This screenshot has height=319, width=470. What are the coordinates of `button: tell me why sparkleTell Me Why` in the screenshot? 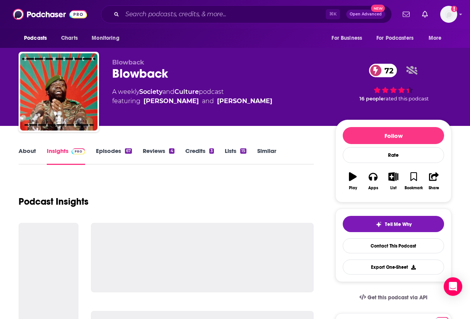 It's located at (393, 224).